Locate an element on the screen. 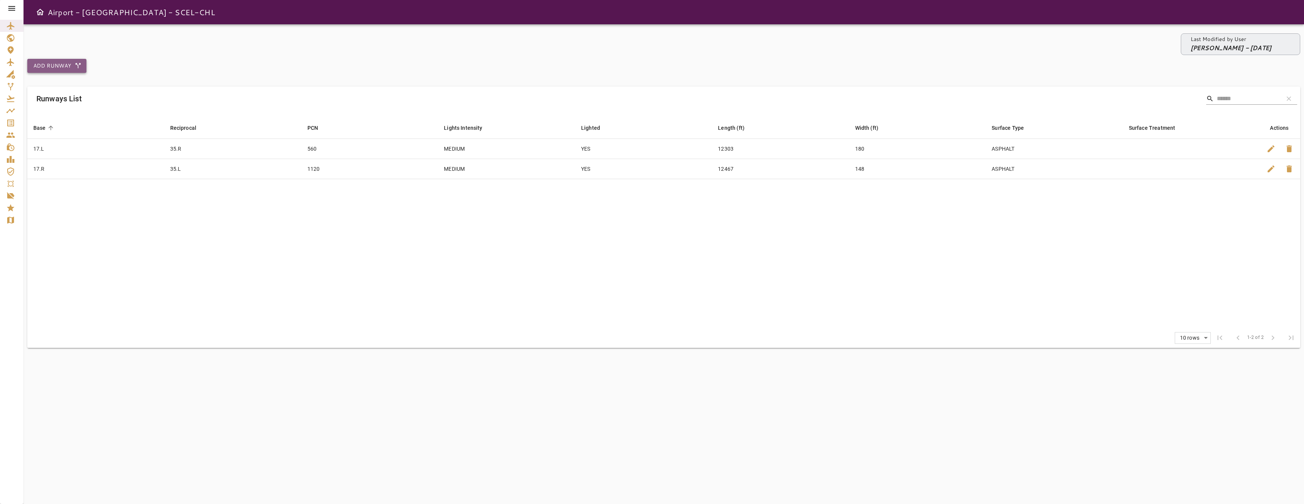 Image resolution: width=1304 pixels, height=504 pixels. span: Reciprocal is located at coordinates (188, 128).